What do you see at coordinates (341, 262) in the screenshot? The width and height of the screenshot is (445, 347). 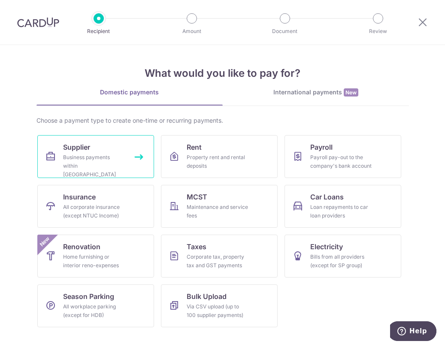 I see `div: Bills from all providers (except for SP group)` at bounding box center [341, 262].